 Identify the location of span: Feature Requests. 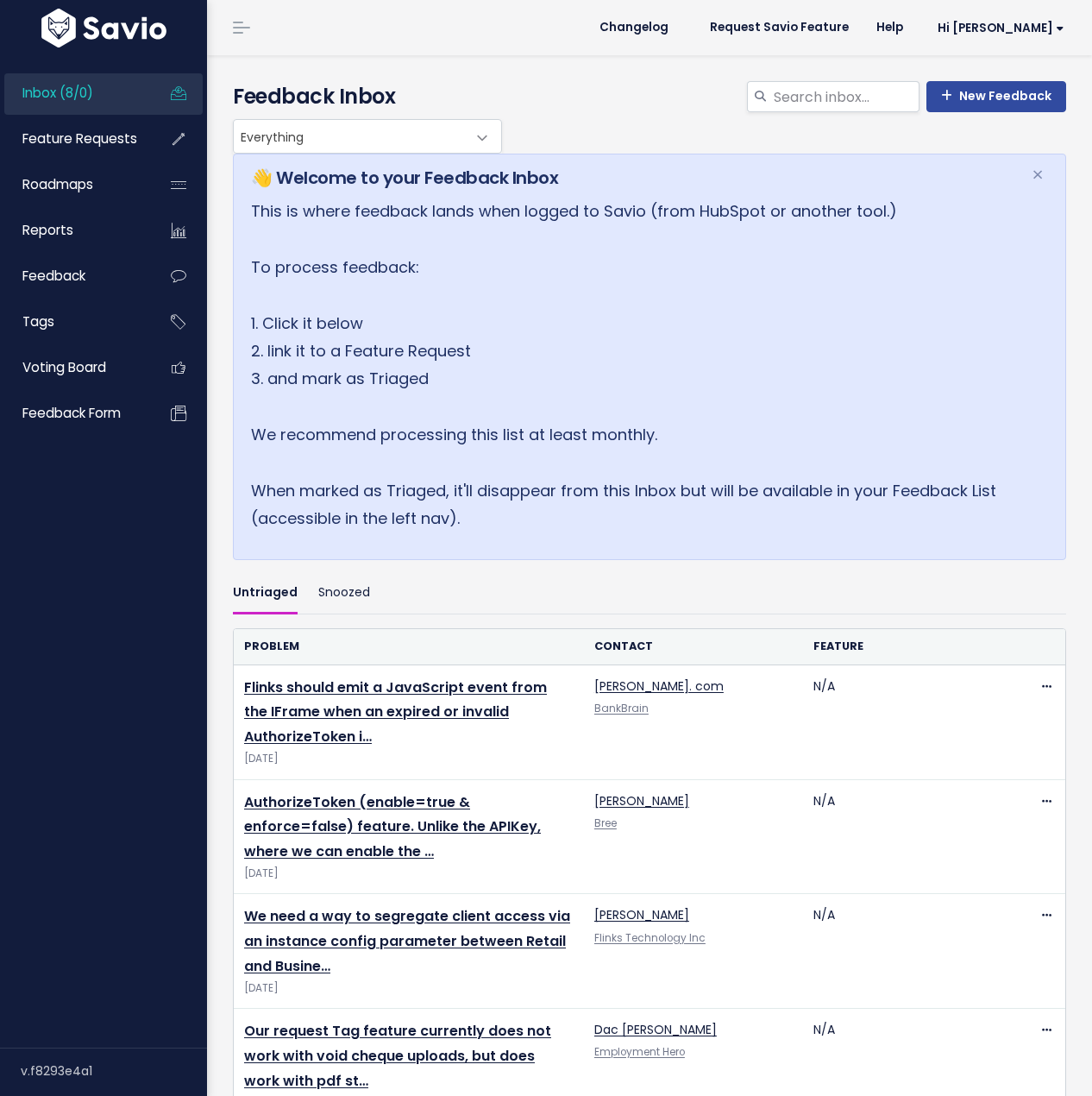
(79, 138).